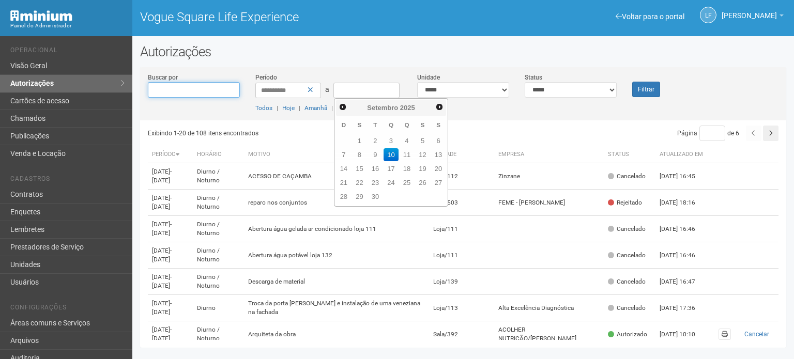 The image size is (794, 359). What do you see at coordinates (391, 141) in the screenshot?
I see `a: 3` at bounding box center [391, 141].